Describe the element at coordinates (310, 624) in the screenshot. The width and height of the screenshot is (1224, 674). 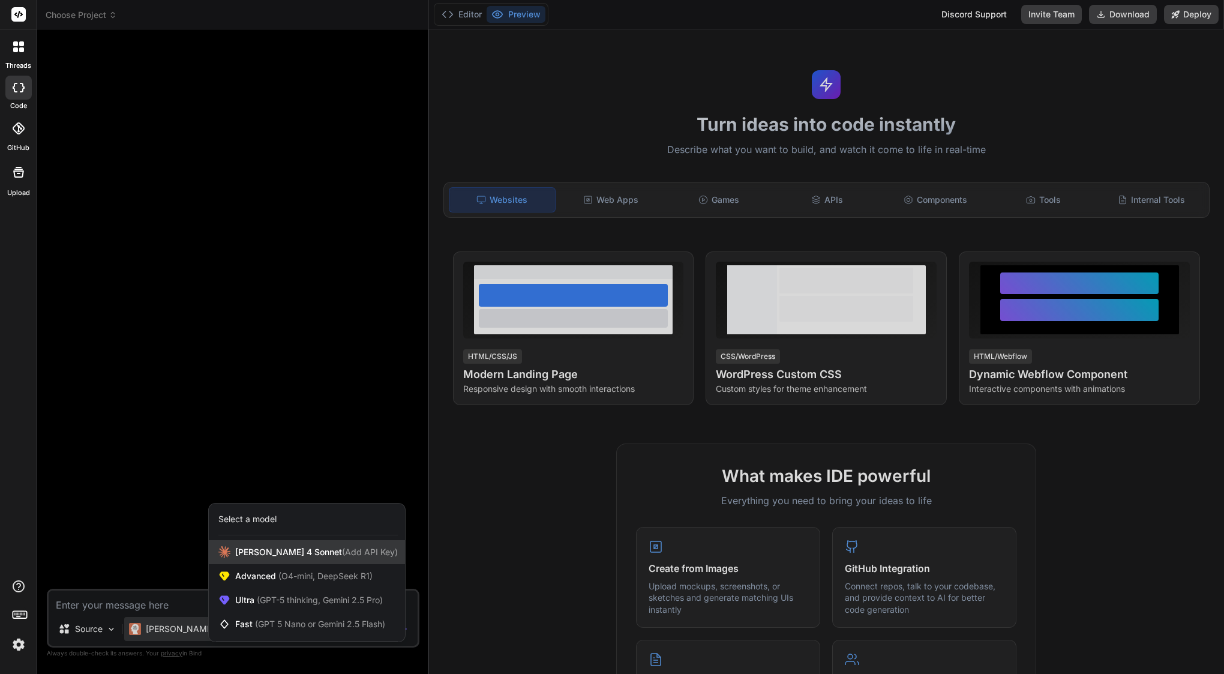
I see `span: Fast` at that location.